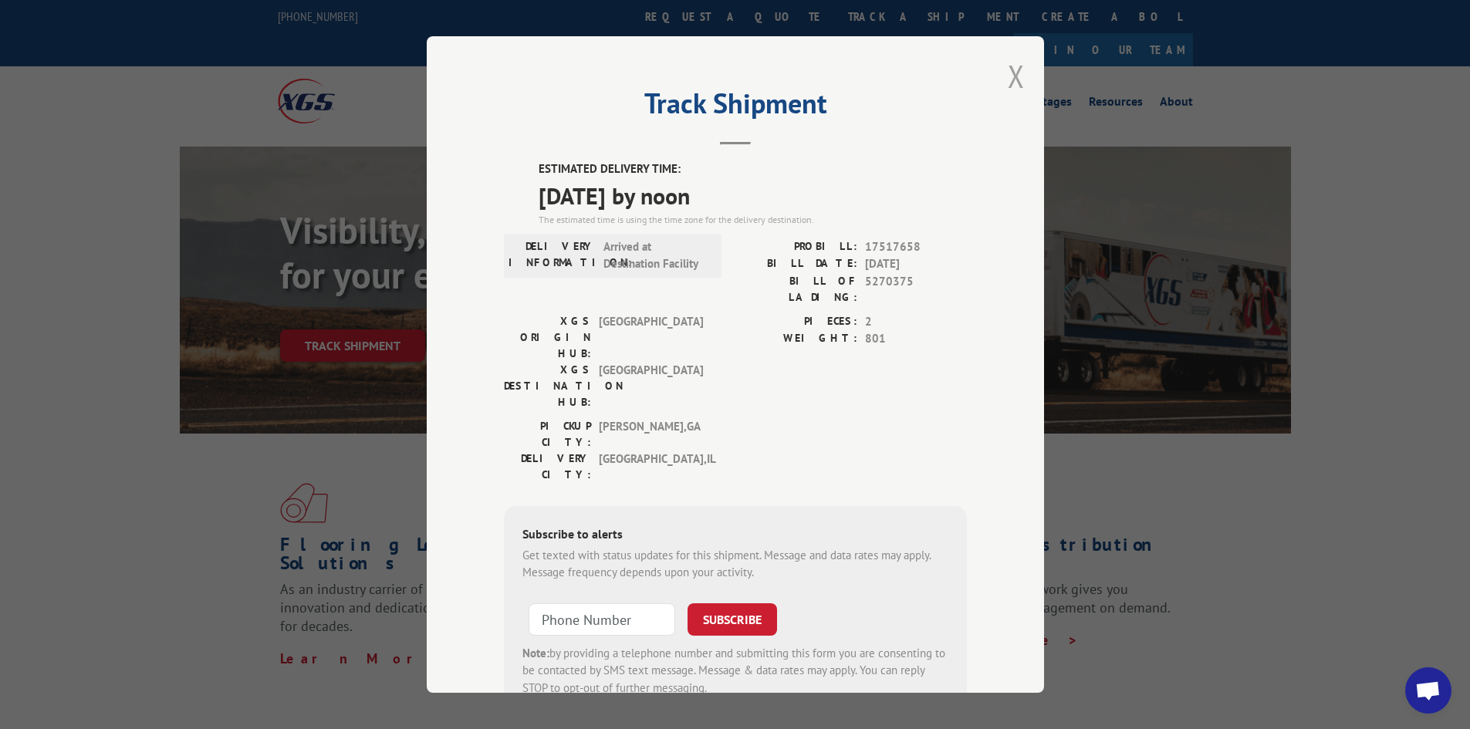  What do you see at coordinates (735, 564) in the screenshot?
I see `div: Get texted with status updates for this shipment. Message and data rates may apply. Message frequ...` at bounding box center [735, 564].